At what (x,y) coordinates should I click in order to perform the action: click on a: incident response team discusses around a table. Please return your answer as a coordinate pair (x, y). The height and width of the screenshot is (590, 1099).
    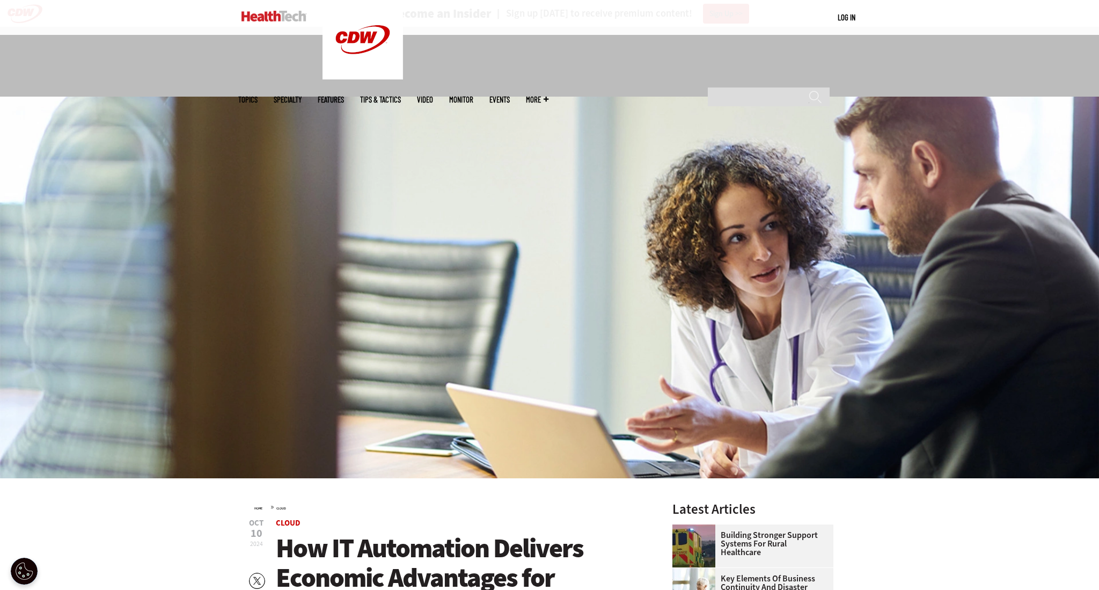
    Looking at the image, I should click on (697, 572).